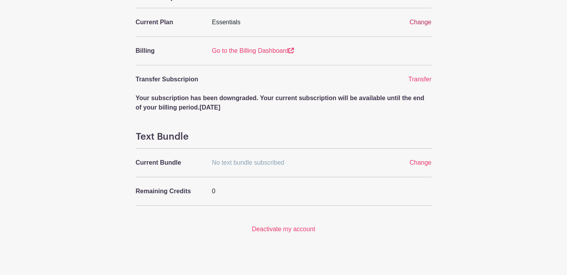 The image size is (567, 275). Describe the element at coordinates (169, 191) in the screenshot. I see `p: Remaining Credits` at that location.